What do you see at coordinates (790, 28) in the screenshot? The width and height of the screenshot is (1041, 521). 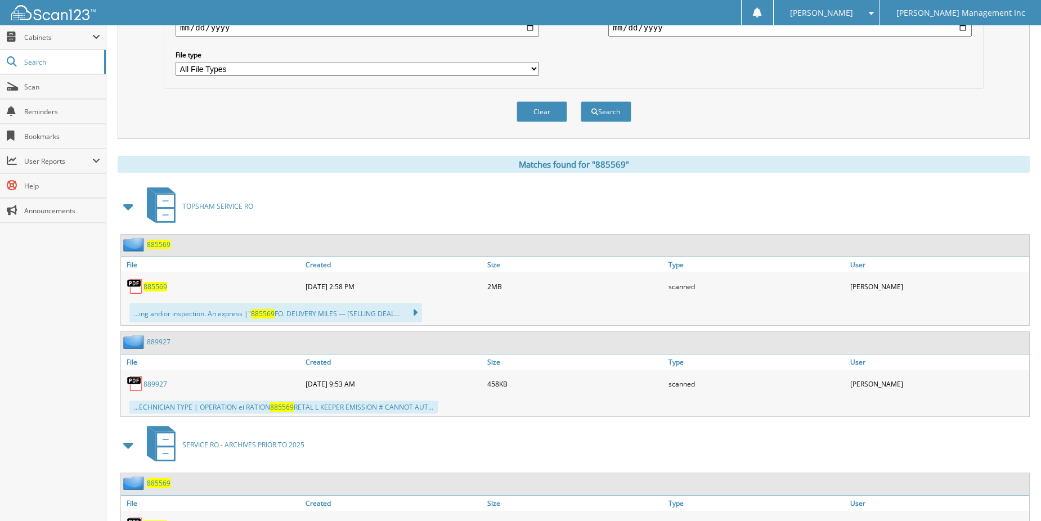 I see `input: end` at bounding box center [790, 28].